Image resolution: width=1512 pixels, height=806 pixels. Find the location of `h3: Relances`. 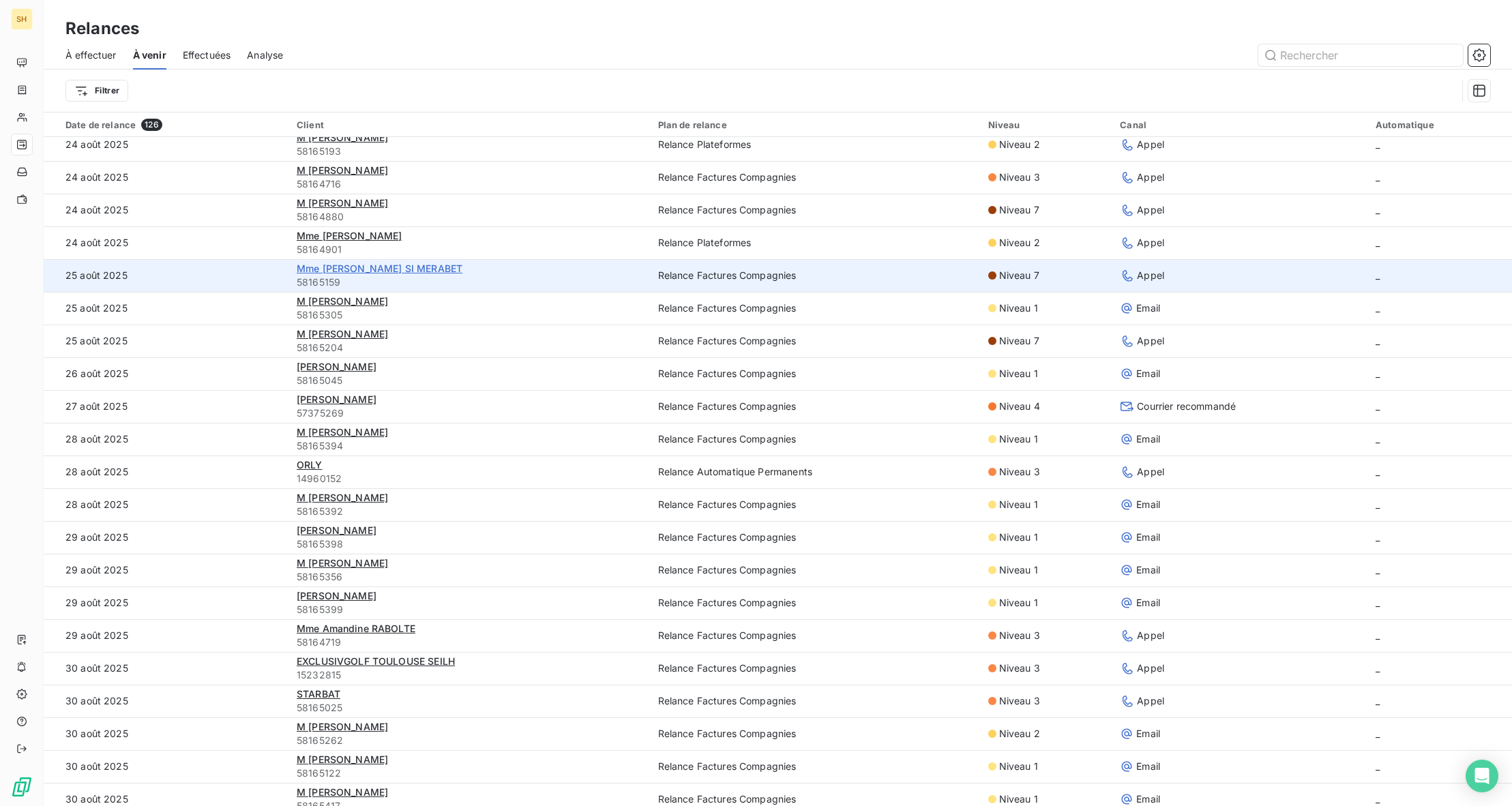

h3: Relances is located at coordinates (102, 28).